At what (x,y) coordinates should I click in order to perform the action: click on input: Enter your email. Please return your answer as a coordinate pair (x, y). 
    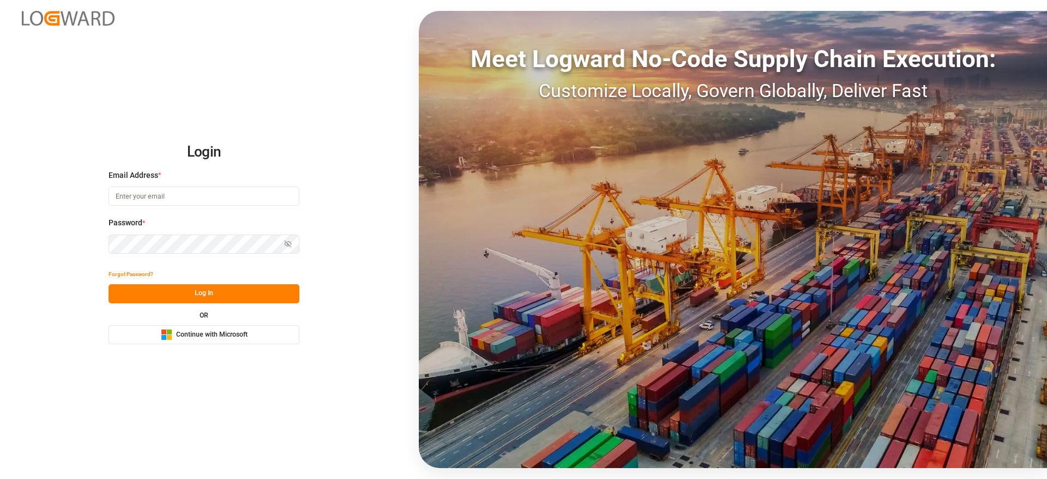
    Looking at the image, I should click on (204, 196).